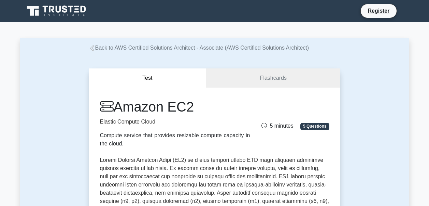 Image resolution: width=429 pixels, height=206 pixels. I want to click on p: Elastic Compute Cloud, so click(175, 122).